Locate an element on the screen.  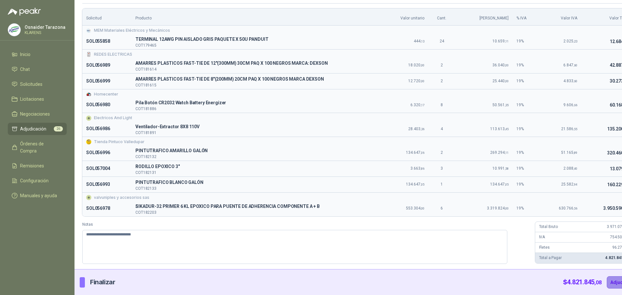
th: Producto is located at coordinates (255, 17).